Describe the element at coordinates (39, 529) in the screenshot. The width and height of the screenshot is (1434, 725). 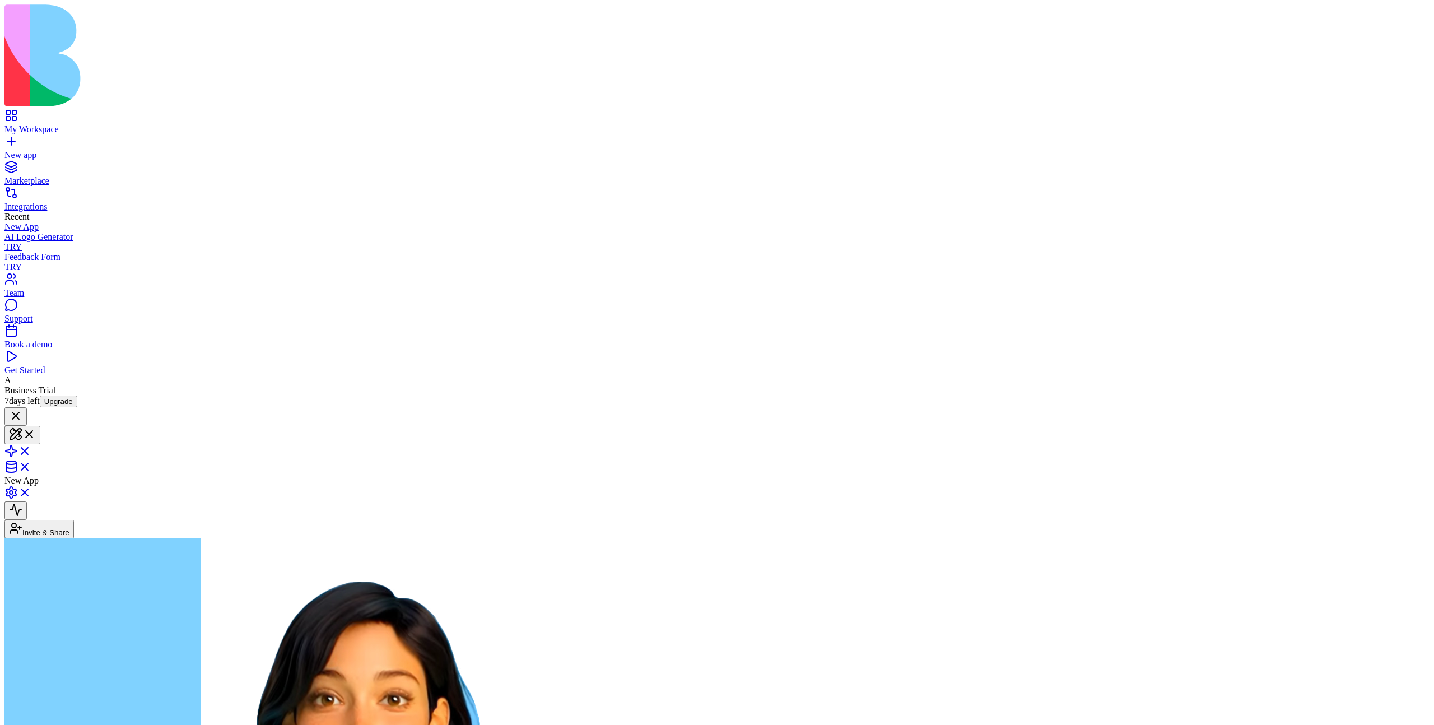
I see `button: Invite & Share` at that location.